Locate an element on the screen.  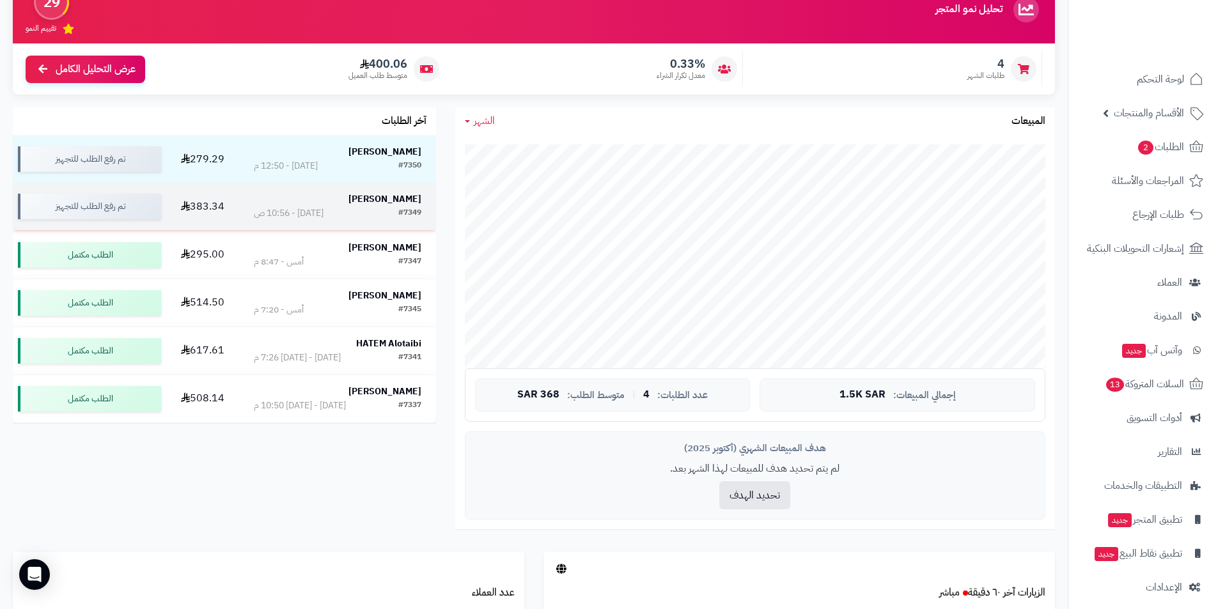
span: العملاء is located at coordinates (1169, 283).